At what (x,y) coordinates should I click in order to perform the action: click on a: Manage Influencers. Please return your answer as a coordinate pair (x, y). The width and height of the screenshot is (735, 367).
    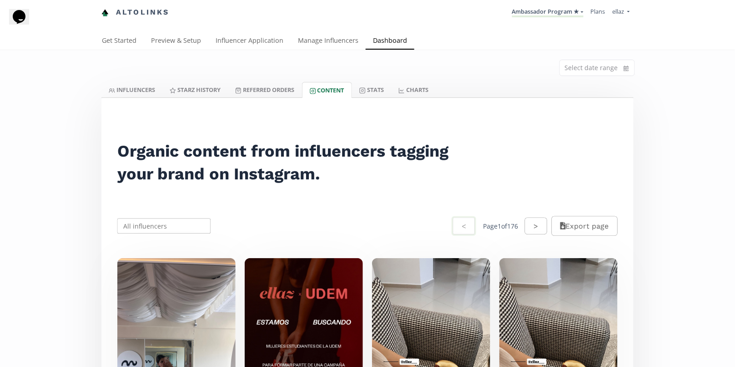
    Looking at the image, I should click on (328, 41).